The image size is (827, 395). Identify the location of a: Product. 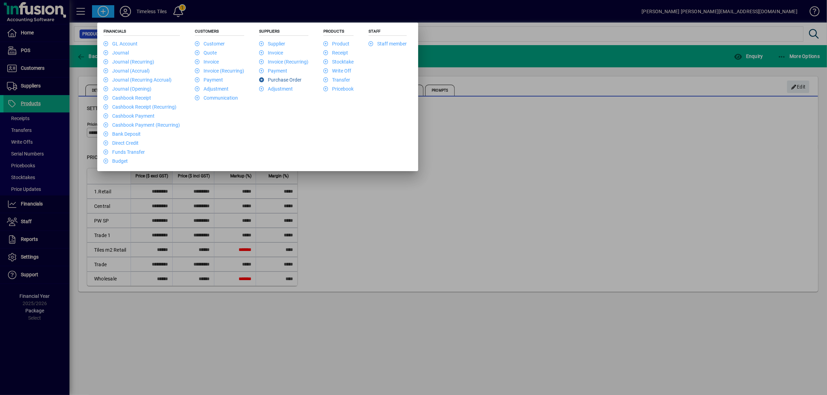
(336, 44).